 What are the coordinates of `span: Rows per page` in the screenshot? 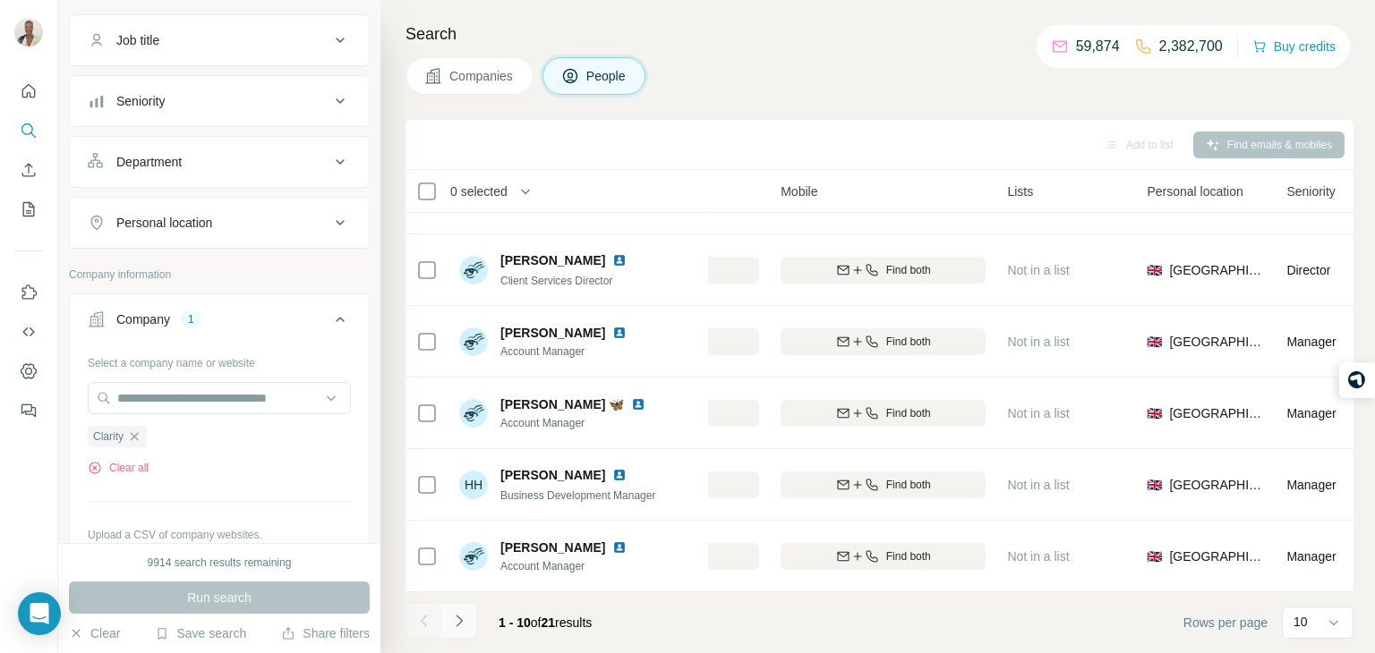 It's located at (1226, 623).